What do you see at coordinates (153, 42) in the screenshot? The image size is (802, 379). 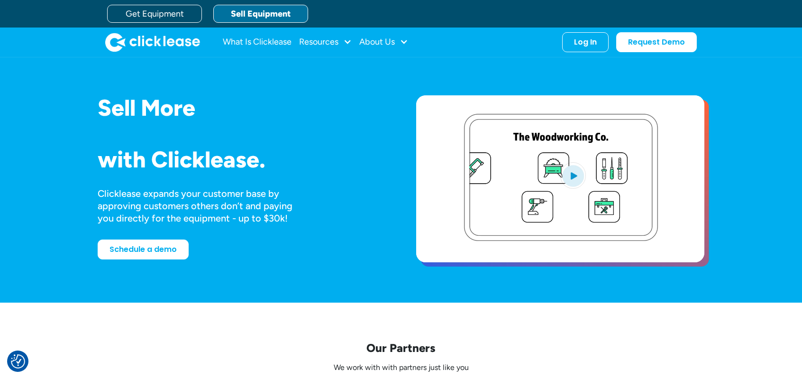 I see `a: home` at bounding box center [153, 42].